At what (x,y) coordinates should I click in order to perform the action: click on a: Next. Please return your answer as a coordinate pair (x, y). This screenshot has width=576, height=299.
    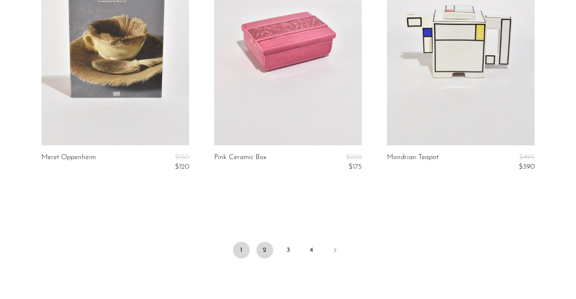
    Looking at the image, I should click on (335, 251).